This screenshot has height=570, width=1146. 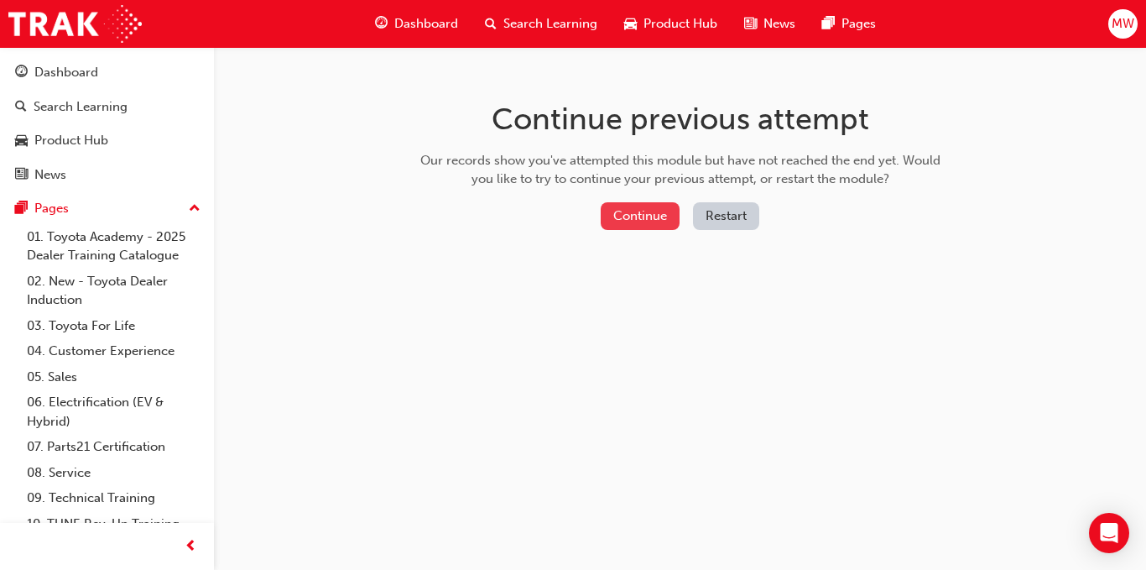 I want to click on button: MW, so click(x=1122, y=23).